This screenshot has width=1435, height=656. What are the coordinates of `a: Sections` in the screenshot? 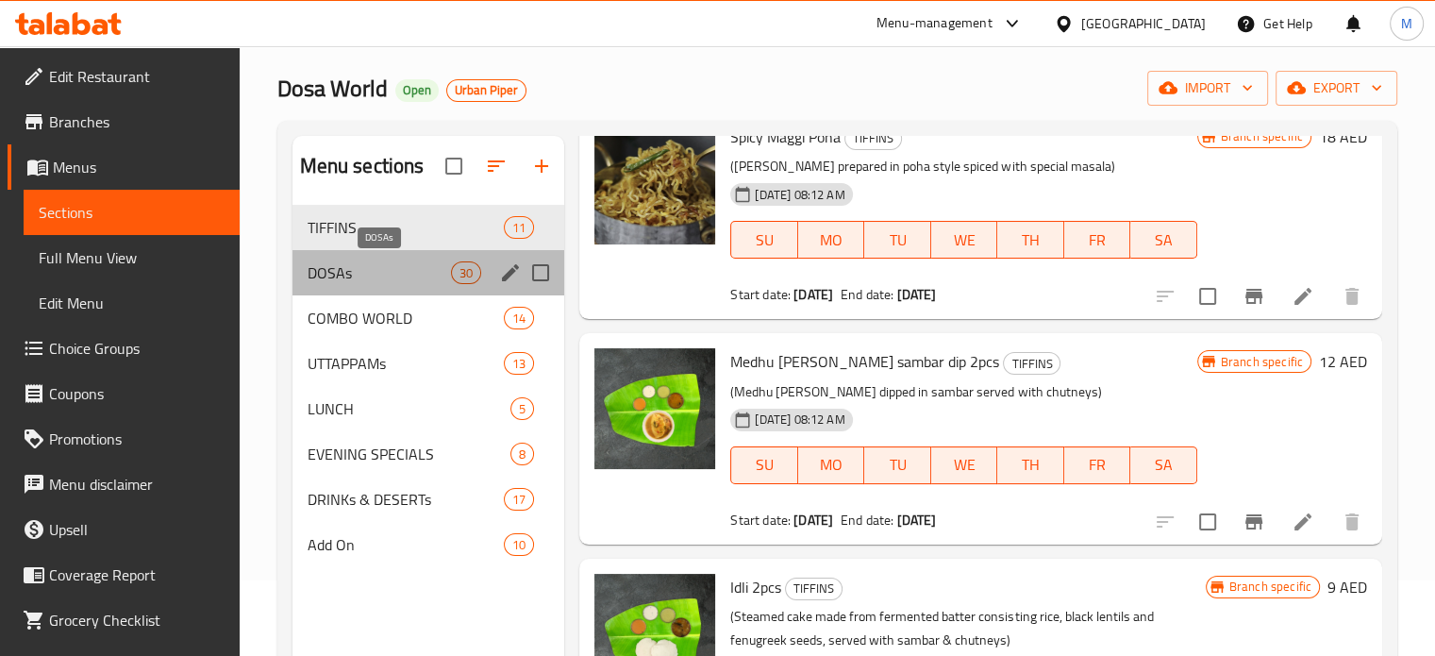 It's located at (131, 212).